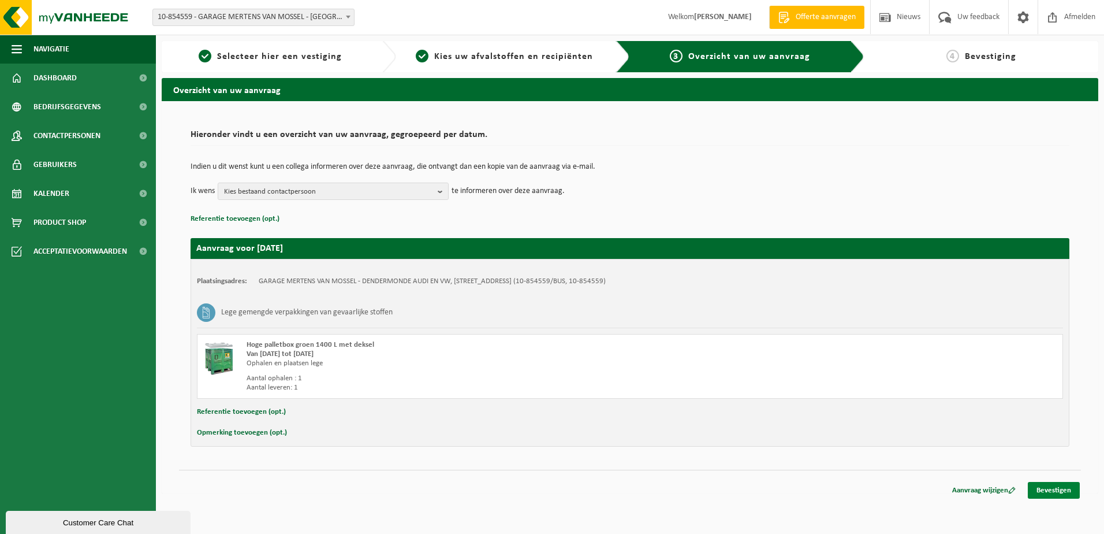  Describe the element at coordinates (67, 136) in the screenshot. I see `span: Contactpersonen` at that location.